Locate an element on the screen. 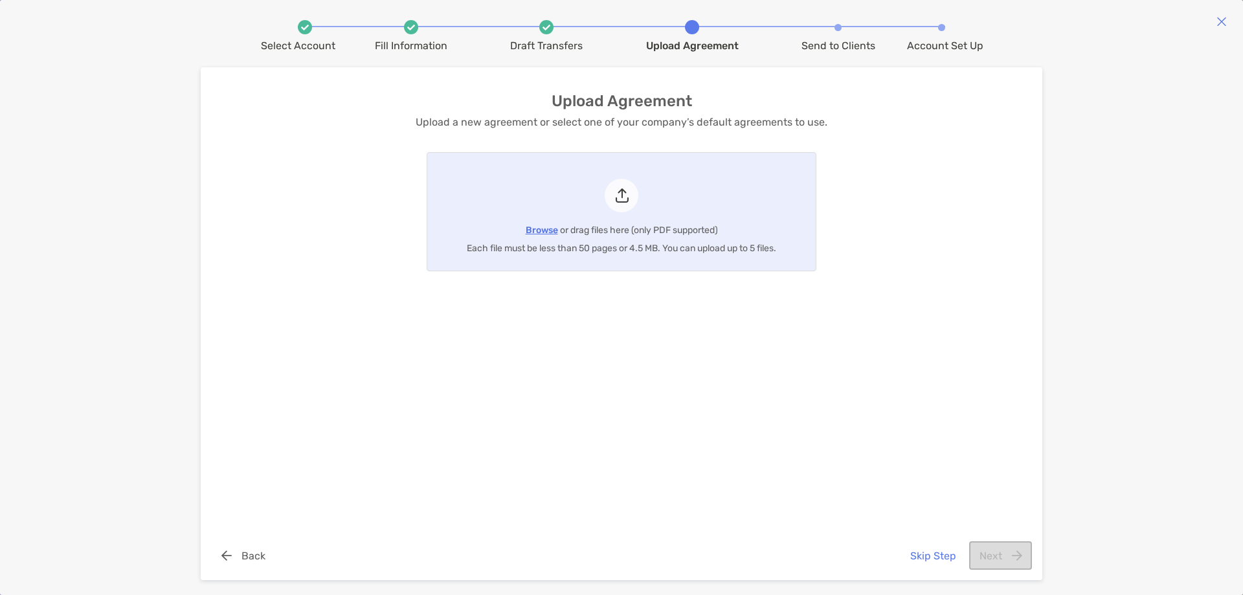  h3: Upload Agreement is located at coordinates (622, 101).